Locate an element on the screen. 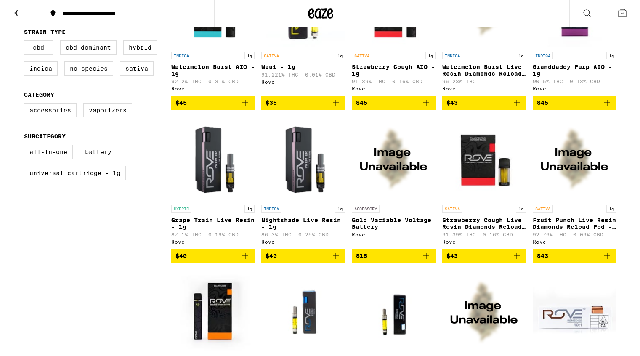  p: Strawberry Cough Live Resin Diamonds Reload Pod - 1g is located at coordinates (484, 223).